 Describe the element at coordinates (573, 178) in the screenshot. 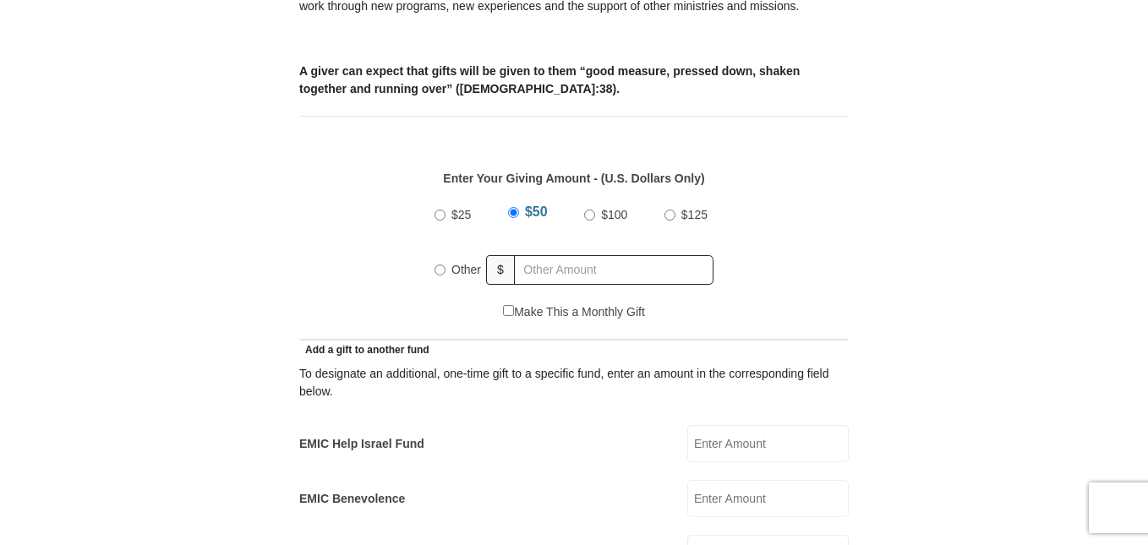

I see `strong: Enter Your Giving Amount - (U.S. Dollars Only)` at that location.